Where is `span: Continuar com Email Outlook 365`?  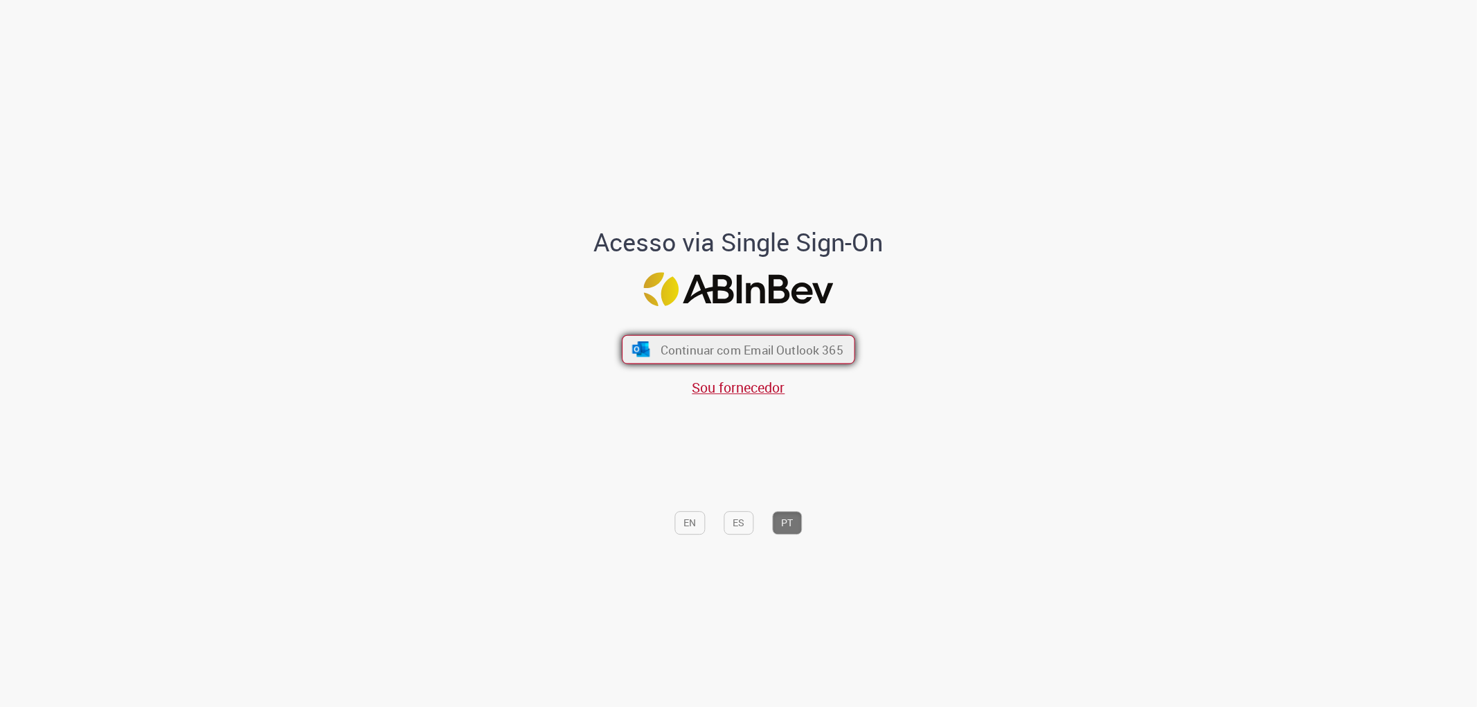 span: Continuar com Email Outlook 365 is located at coordinates (752, 349).